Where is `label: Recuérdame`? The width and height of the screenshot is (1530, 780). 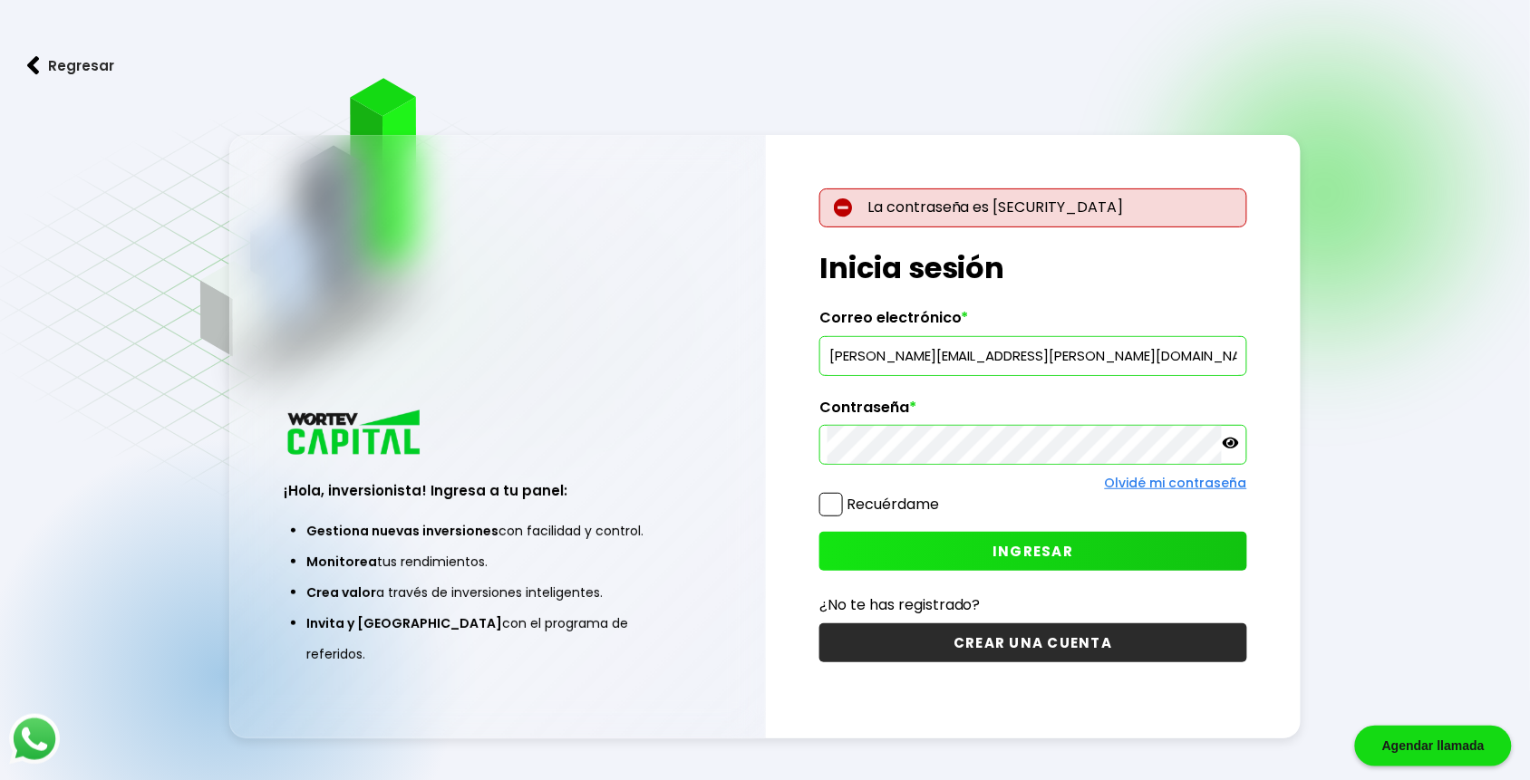 label: Recuérdame is located at coordinates (893, 504).